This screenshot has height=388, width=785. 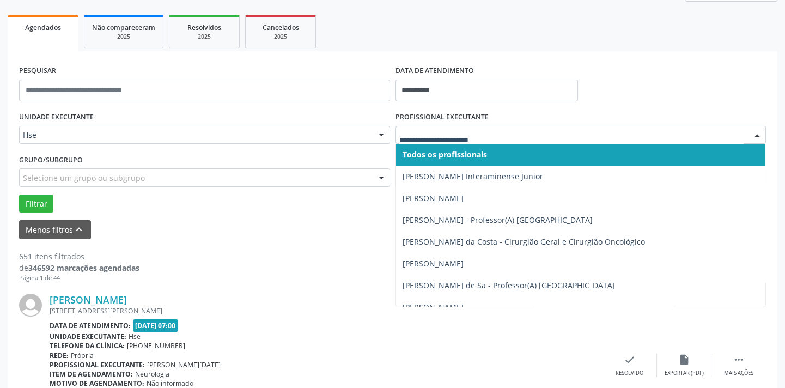 I want to click on span: Não compareceram, so click(x=124, y=27).